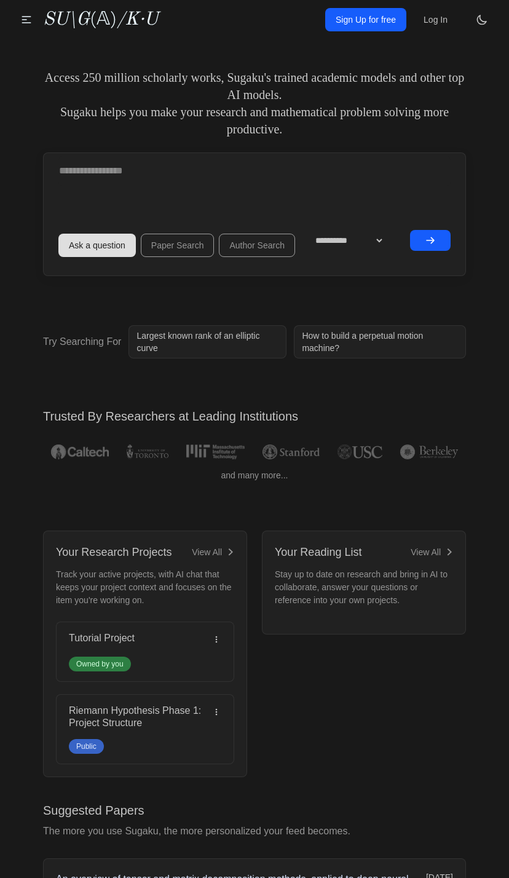 Image resolution: width=509 pixels, height=878 pixels. What do you see at coordinates (255, 810) in the screenshot?
I see `h2: Suggested Papers` at bounding box center [255, 810].